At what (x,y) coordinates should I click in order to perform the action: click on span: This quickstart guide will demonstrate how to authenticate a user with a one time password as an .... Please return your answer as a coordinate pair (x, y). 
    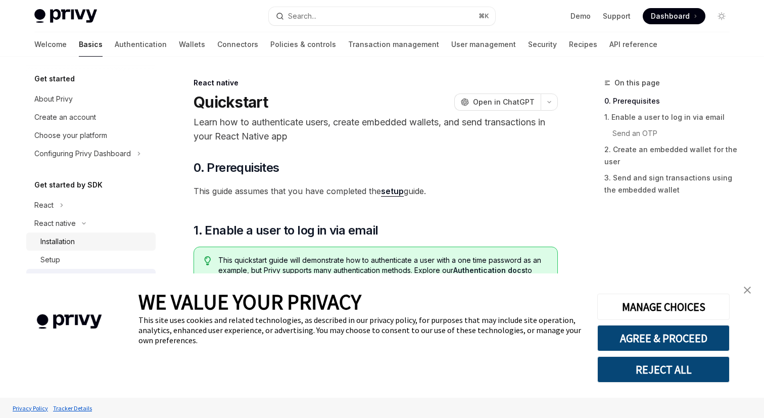
    Looking at the image, I should click on (382, 275).